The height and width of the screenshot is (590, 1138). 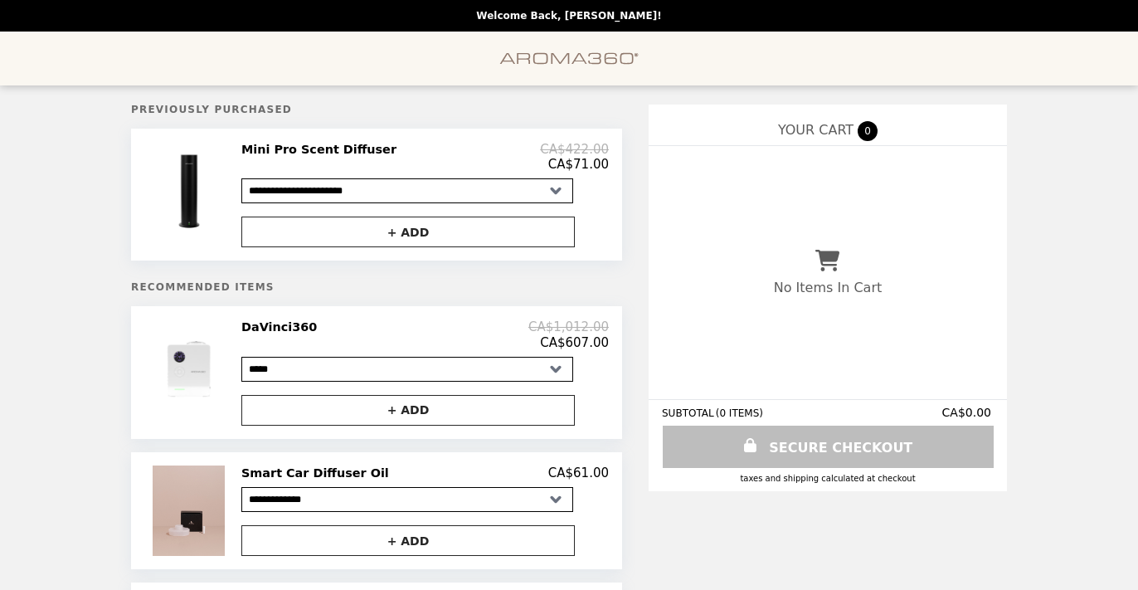 What do you see at coordinates (191, 188) in the screenshot?
I see `img: Mini Pro Scent Diffuser` at bounding box center [191, 188].